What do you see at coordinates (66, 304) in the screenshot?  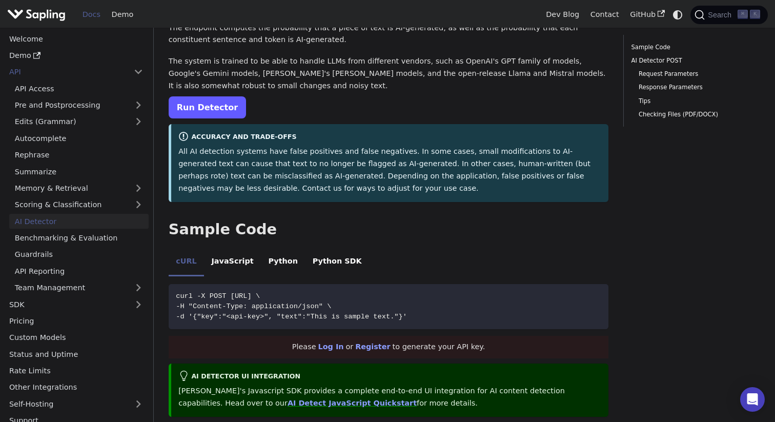 I see `a: SDK` at bounding box center [66, 304].